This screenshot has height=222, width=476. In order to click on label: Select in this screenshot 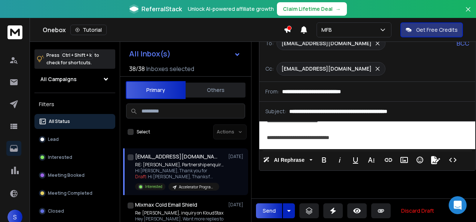, I will do `click(143, 132)`.